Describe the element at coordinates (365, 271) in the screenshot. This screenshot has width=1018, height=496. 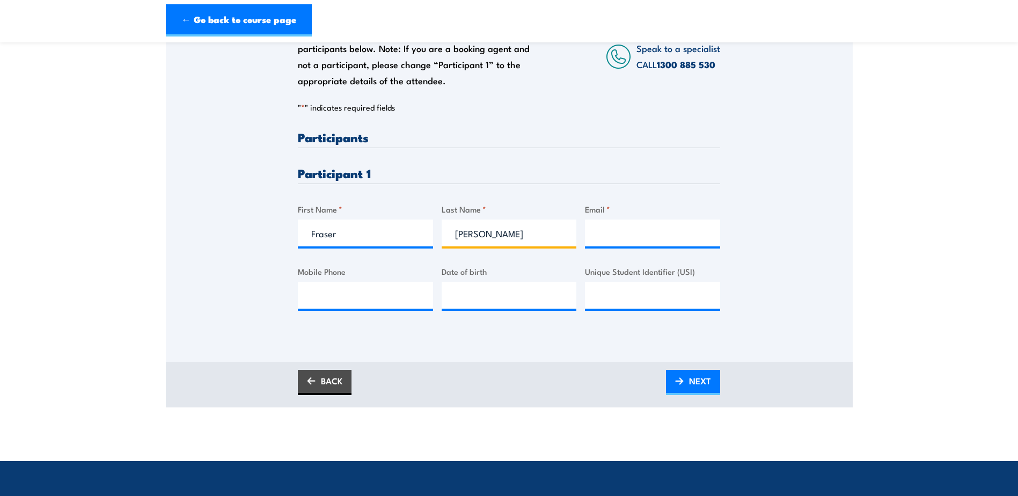
I see `label: Mobile Phone` at that location.